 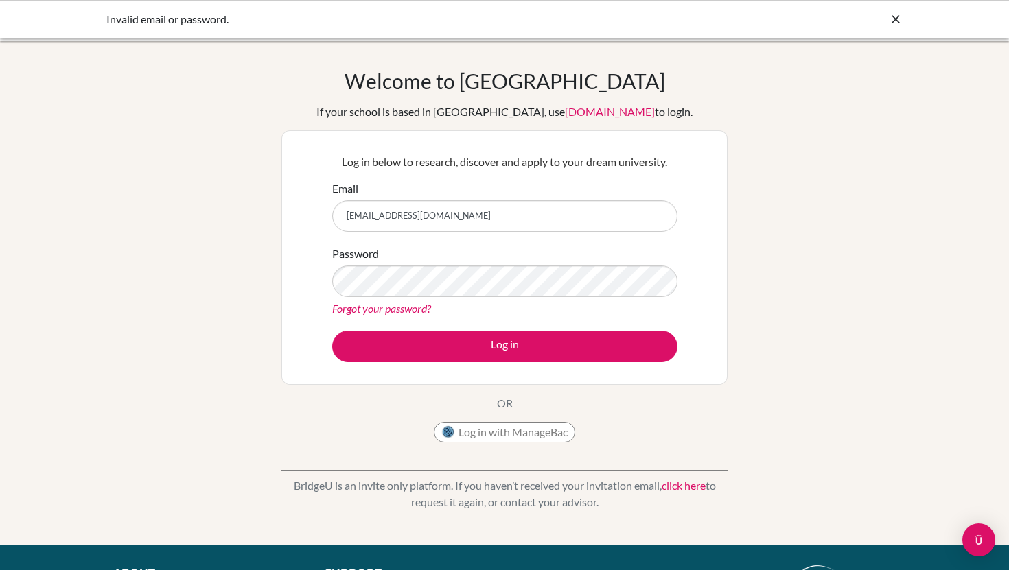 What do you see at coordinates (504, 162) in the screenshot?
I see `p: Log in below to research, discover and apply to your dream university.` at bounding box center [504, 162].